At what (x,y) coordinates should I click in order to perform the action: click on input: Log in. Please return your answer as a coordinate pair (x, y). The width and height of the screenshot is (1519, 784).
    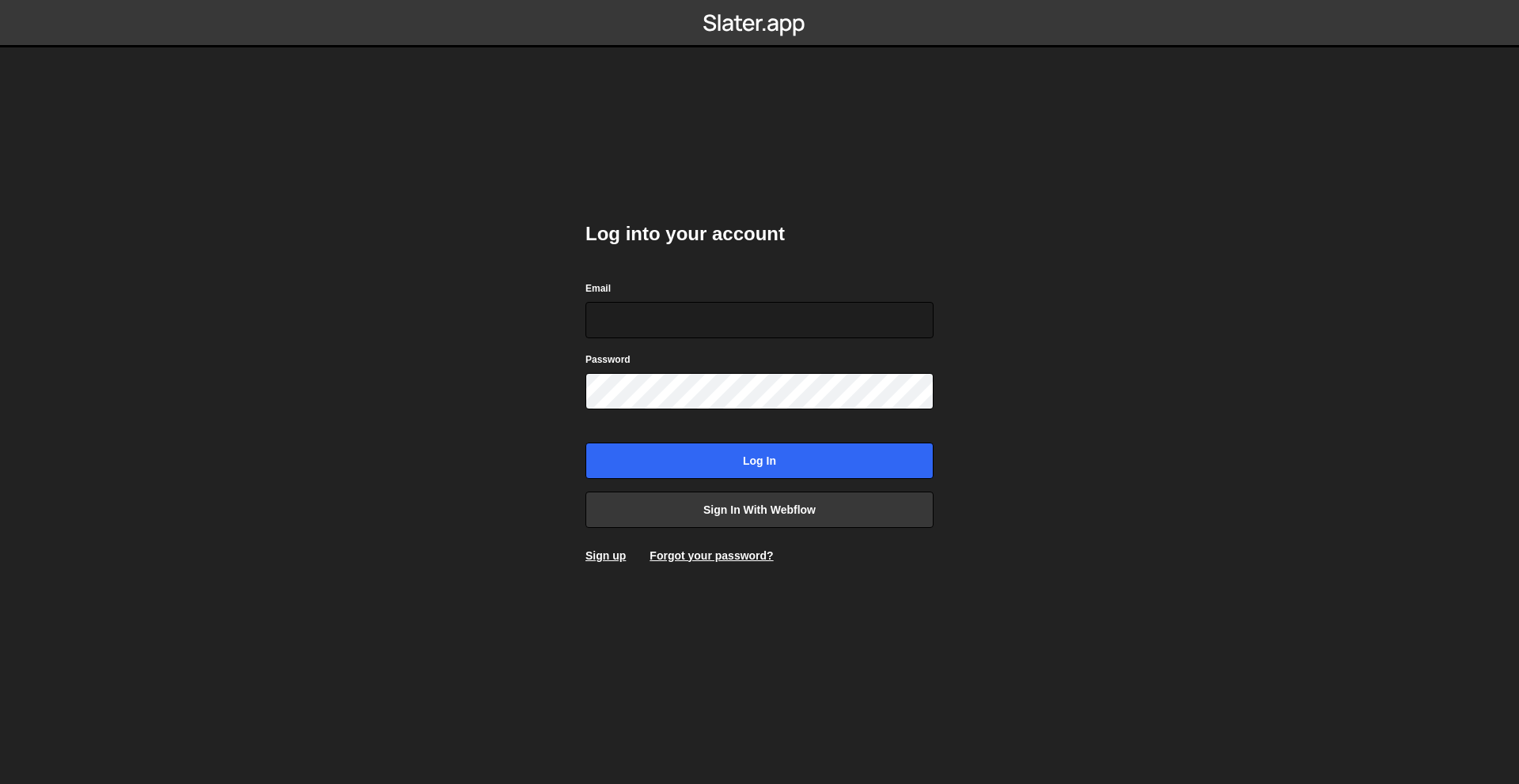
    Looking at the image, I should click on (760, 461).